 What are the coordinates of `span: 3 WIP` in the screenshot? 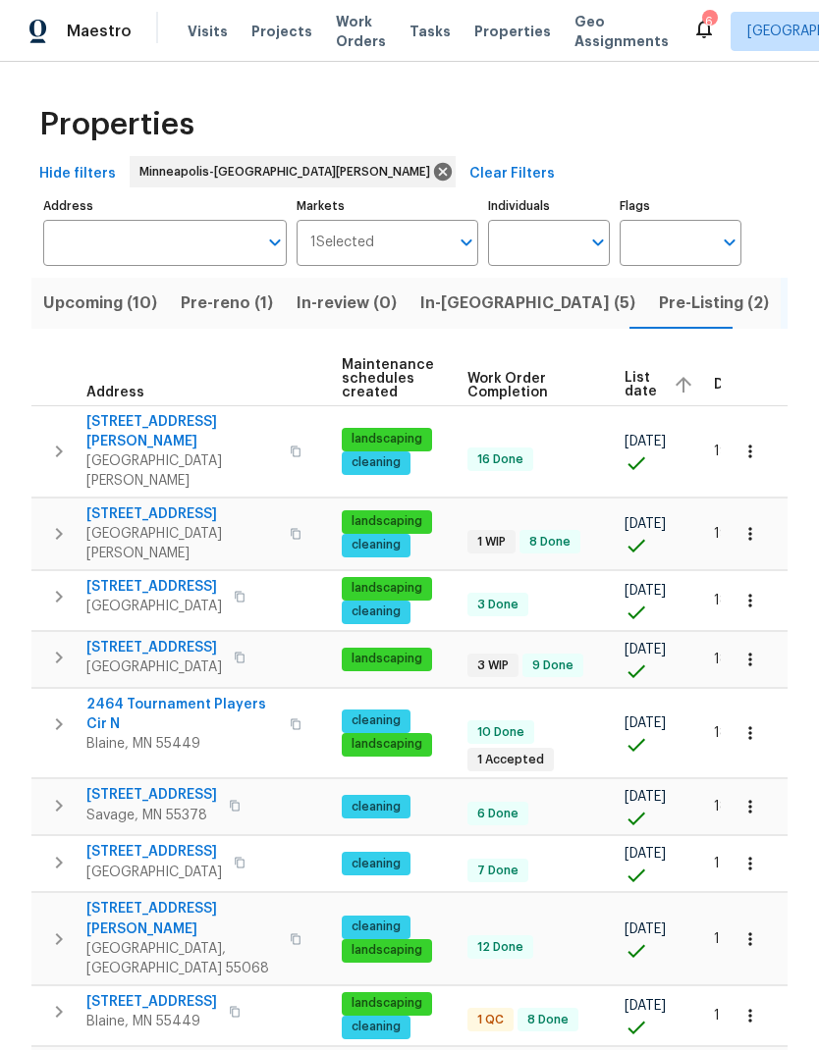 It's located at (493, 665).